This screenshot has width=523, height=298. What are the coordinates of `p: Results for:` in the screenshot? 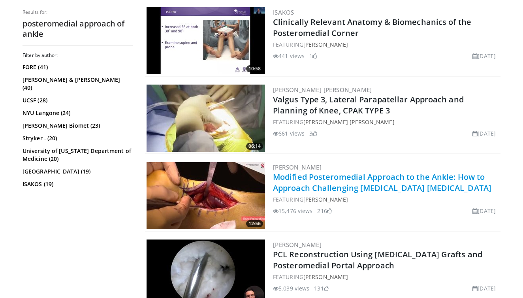 It's located at (78, 12).